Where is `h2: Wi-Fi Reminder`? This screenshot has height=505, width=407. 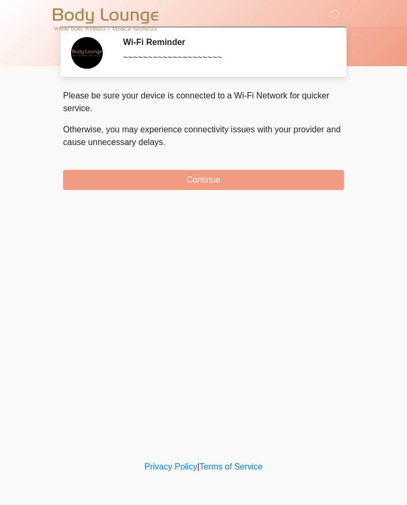 h2: Wi-Fi Reminder is located at coordinates (225, 42).